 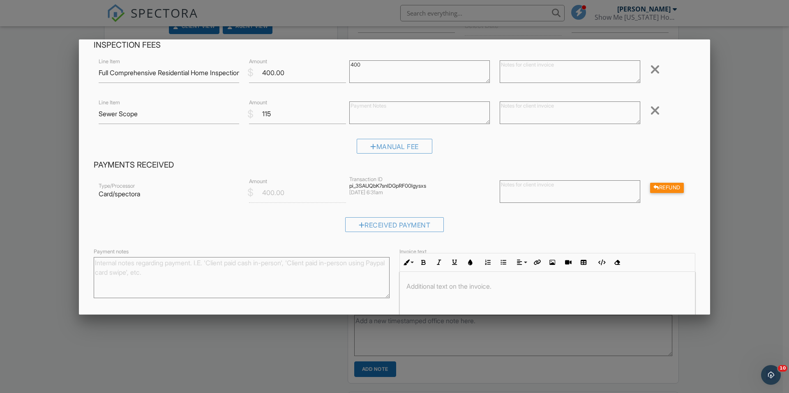 I want to click on div: Received Payment, so click(x=395, y=225).